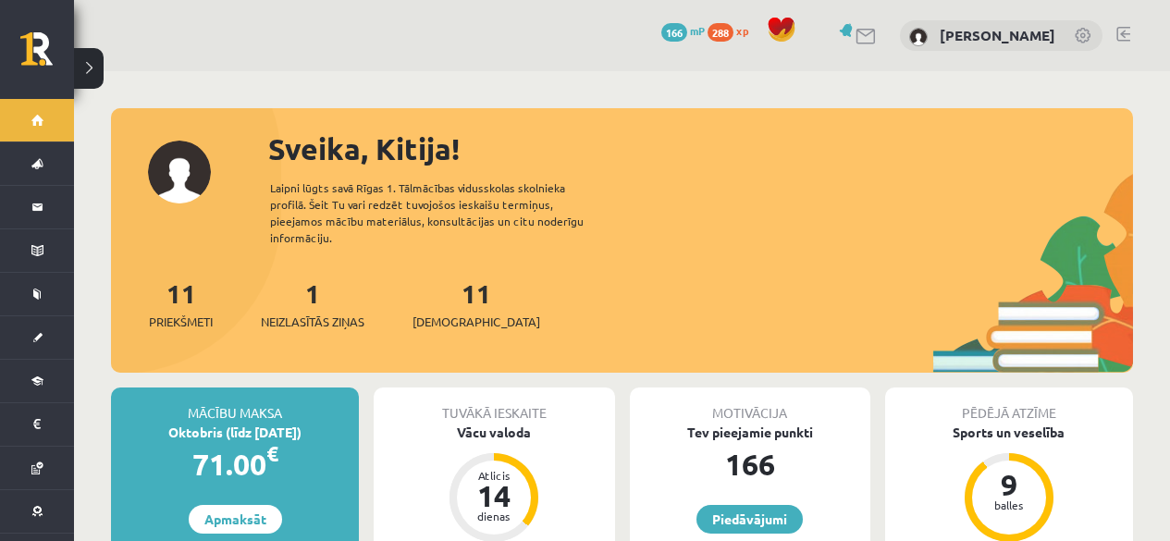 The image size is (1170, 541). What do you see at coordinates (235, 519) in the screenshot?
I see `a: Apmaksāt` at bounding box center [235, 519].